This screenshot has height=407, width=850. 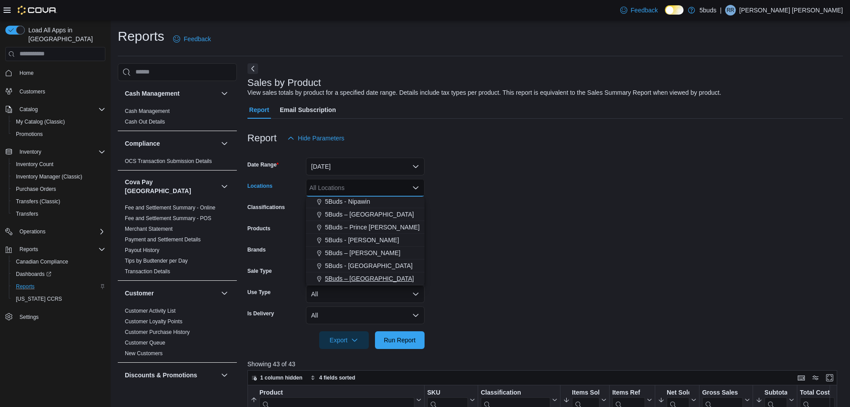 I want to click on button: Reports, so click(x=29, y=249).